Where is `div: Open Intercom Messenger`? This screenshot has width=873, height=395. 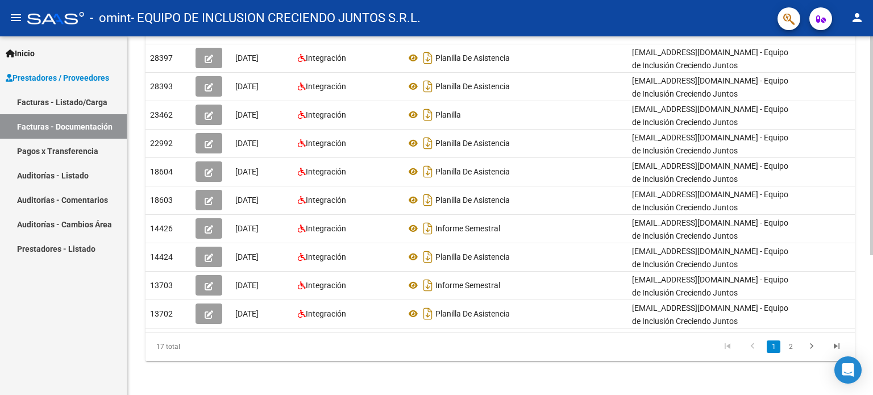
div: Open Intercom Messenger is located at coordinates (848, 370).